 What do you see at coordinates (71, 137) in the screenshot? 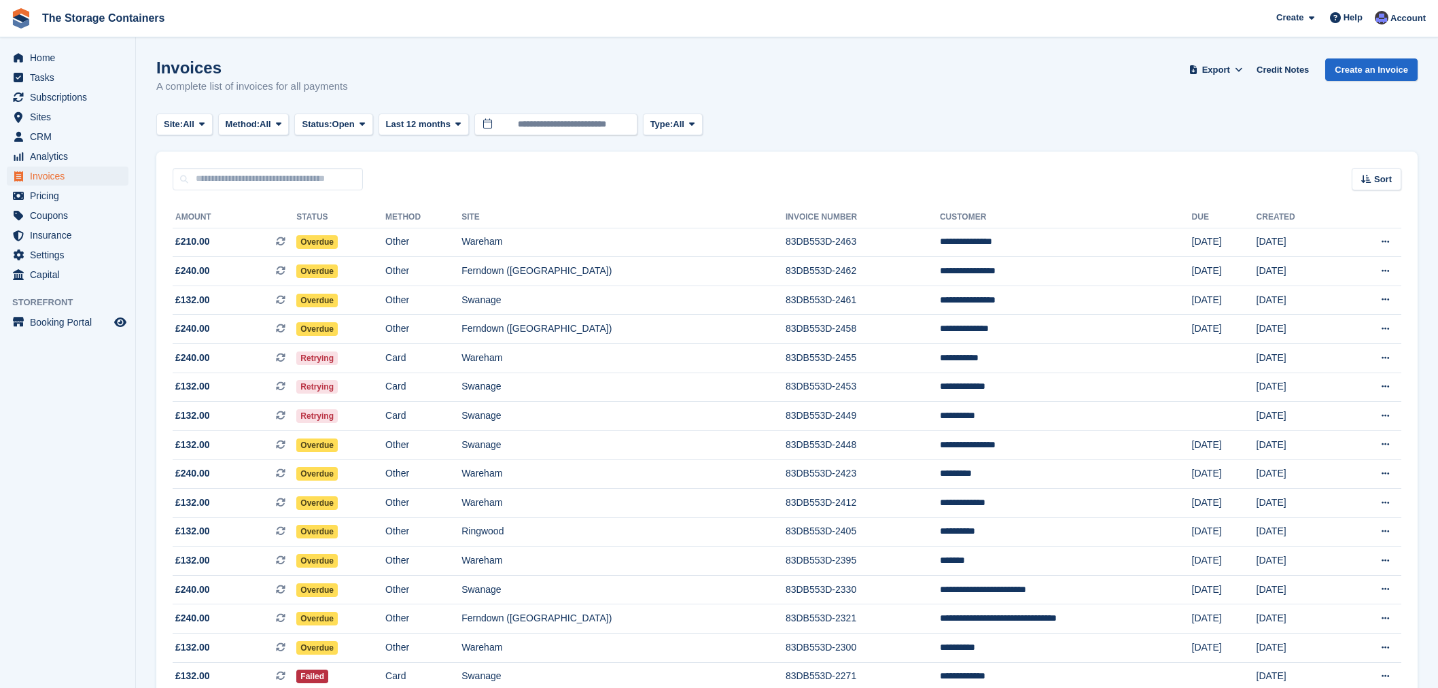
I see `span: CRM` at bounding box center [71, 137].